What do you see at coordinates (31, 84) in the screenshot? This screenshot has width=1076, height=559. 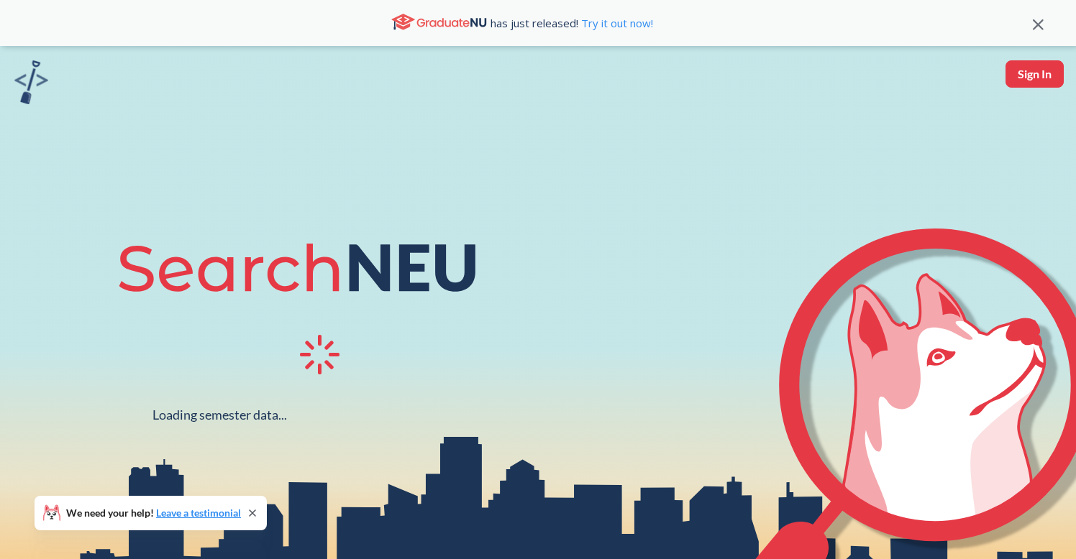 I see `a: sandbox logo` at bounding box center [31, 84].